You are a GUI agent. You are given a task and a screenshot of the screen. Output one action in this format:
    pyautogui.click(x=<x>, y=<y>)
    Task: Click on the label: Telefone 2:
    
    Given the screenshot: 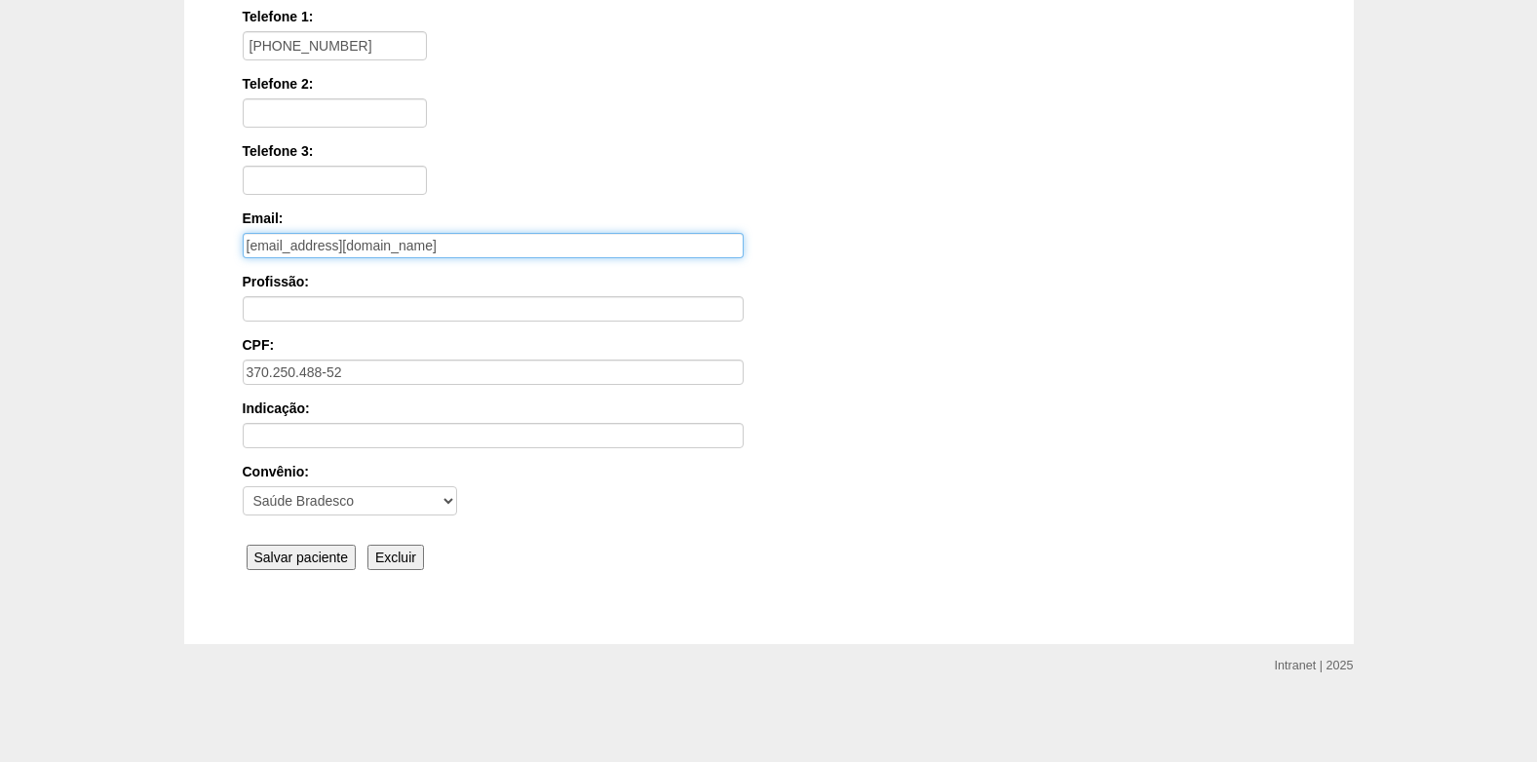 What is the action you would take?
    pyautogui.click(x=769, y=84)
    